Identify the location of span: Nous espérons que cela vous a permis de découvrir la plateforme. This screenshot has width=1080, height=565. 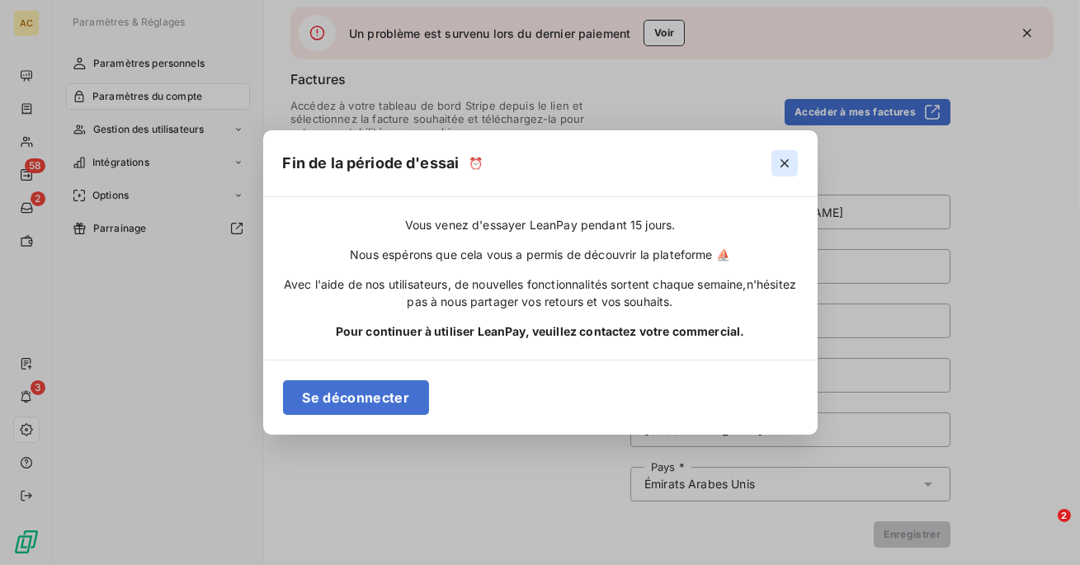
(539, 255).